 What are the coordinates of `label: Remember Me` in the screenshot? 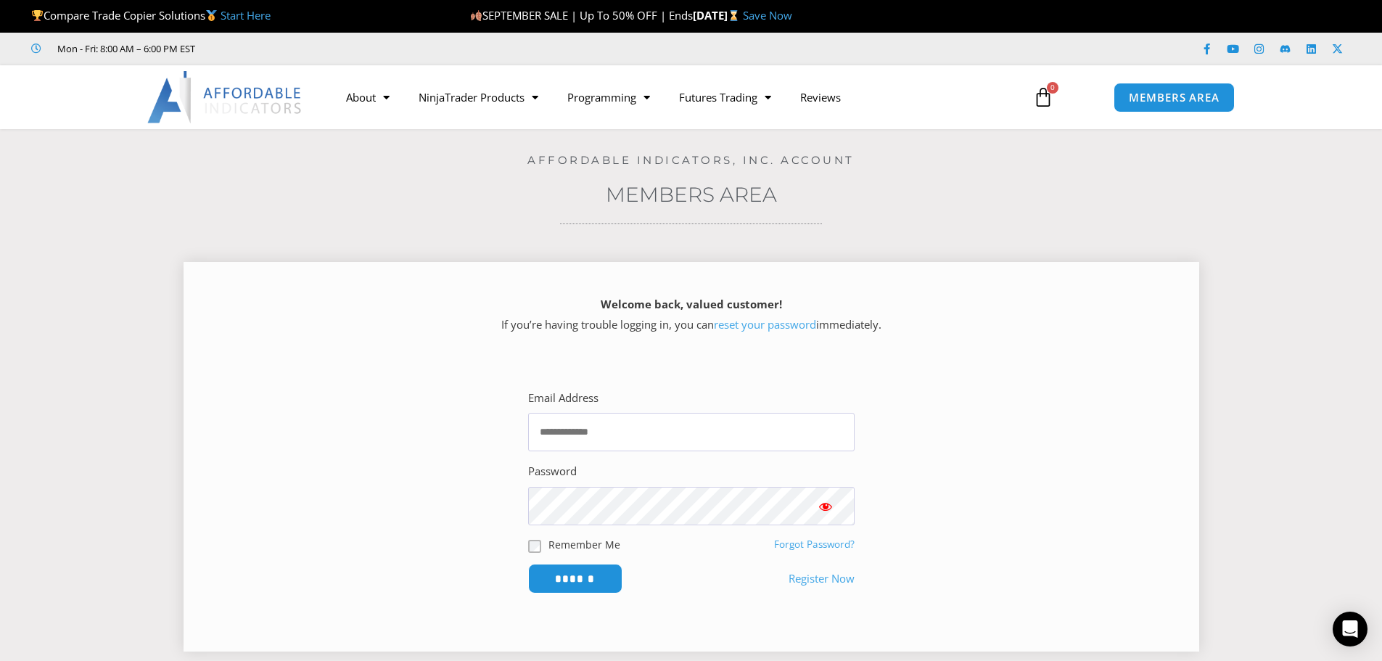 It's located at (584, 544).